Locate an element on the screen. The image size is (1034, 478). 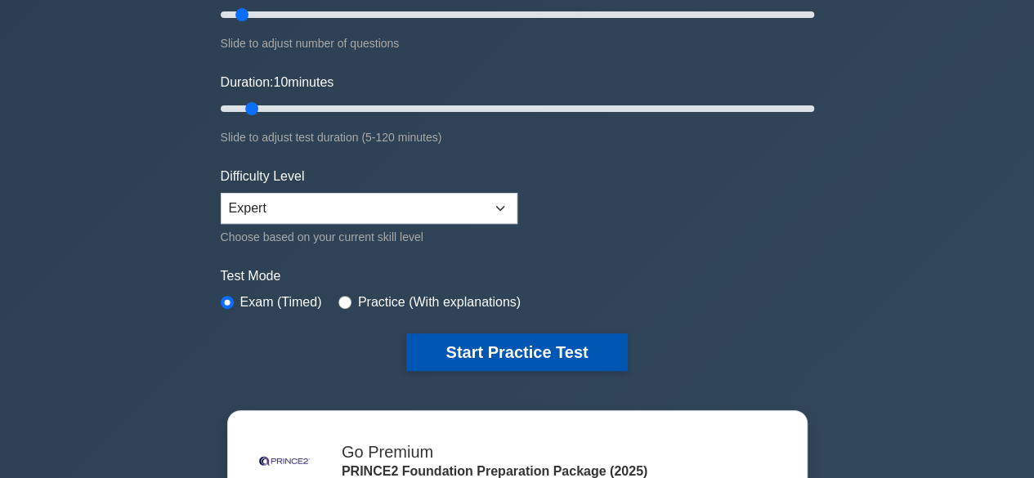
div: Choose based on your current skill level is located at coordinates (368, 237).